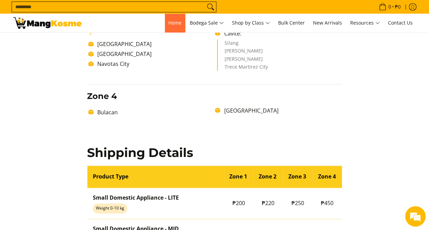 The image size is (429, 230). Describe the element at coordinates (398, 7) in the screenshot. I see `span: ₱0` at that location.